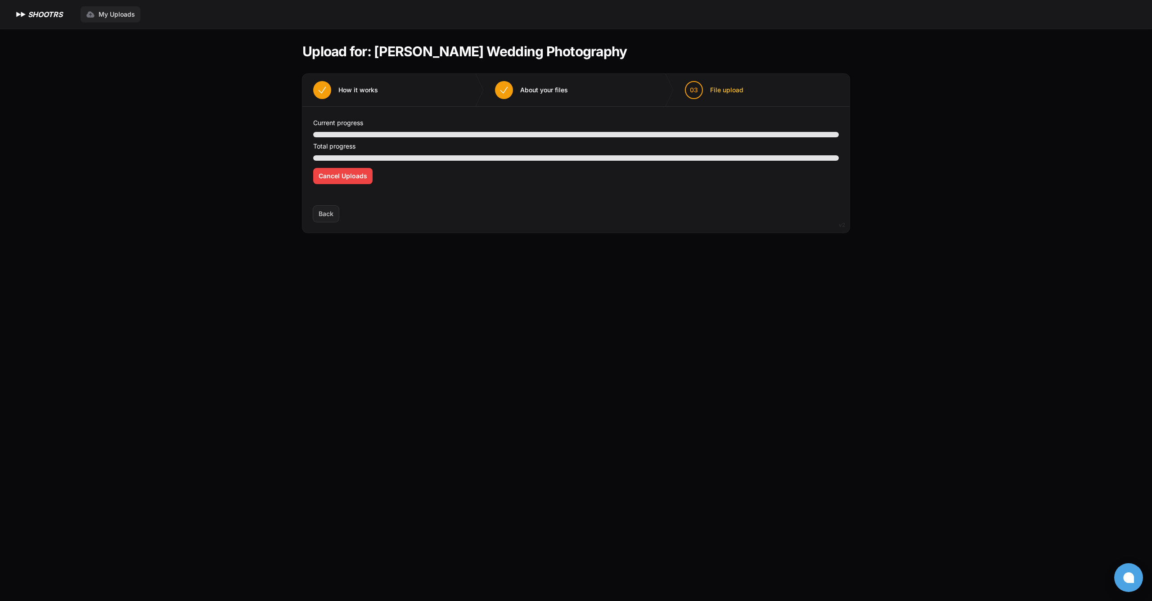 This screenshot has height=601, width=1152. What do you see at coordinates (714, 90) in the screenshot?
I see `button: 03 File upload` at bounding box center [714, 90].